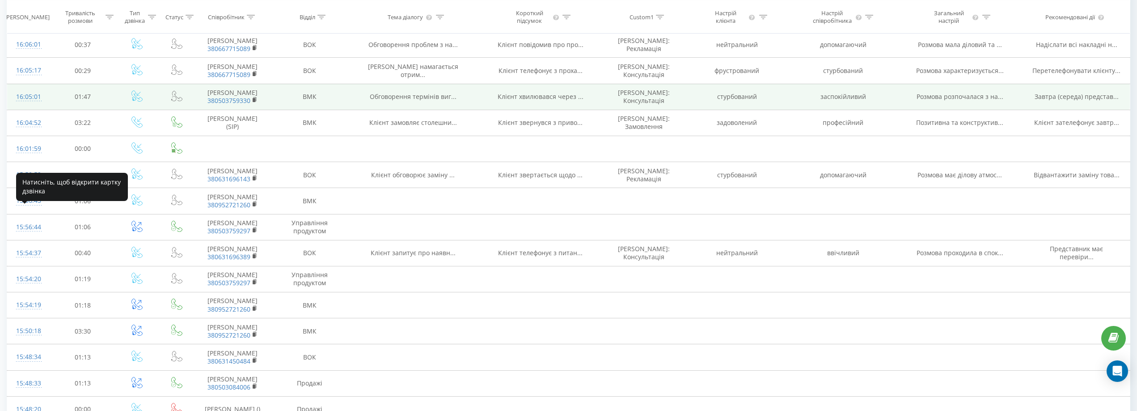 The height and width of the screenshot is (411, 1137). Describe the element at coordinates (229, 100) in the screenshot. I see `a: 380503759330` at that location.